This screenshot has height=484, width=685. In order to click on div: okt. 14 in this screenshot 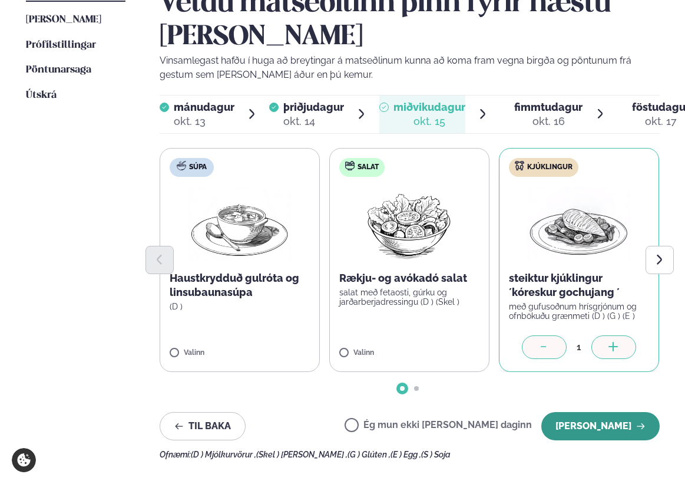, I will do `click(313, 121)`.